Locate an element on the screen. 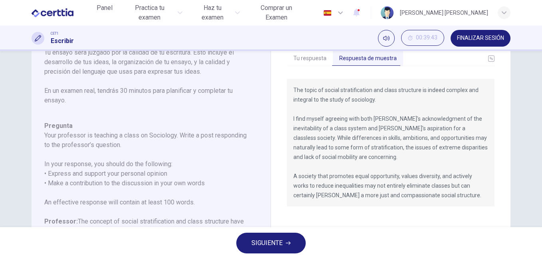 The image size is (542, 259). a: CERTTIA logo is located at coordinates (61, 13).